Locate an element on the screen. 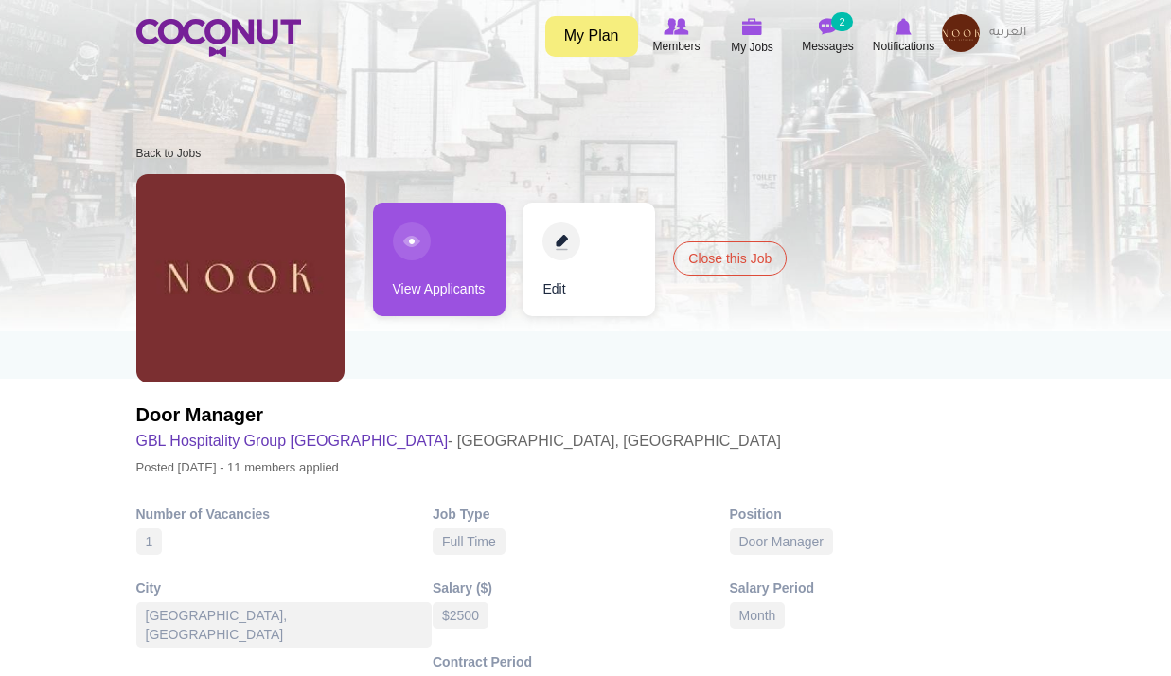 This screenshot has width=1171, height=676. span: My Jobs is located at coordinates (752, 47).